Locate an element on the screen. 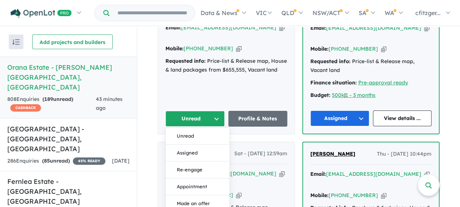  span: CASHBACK is located at coordinates (26, 108).